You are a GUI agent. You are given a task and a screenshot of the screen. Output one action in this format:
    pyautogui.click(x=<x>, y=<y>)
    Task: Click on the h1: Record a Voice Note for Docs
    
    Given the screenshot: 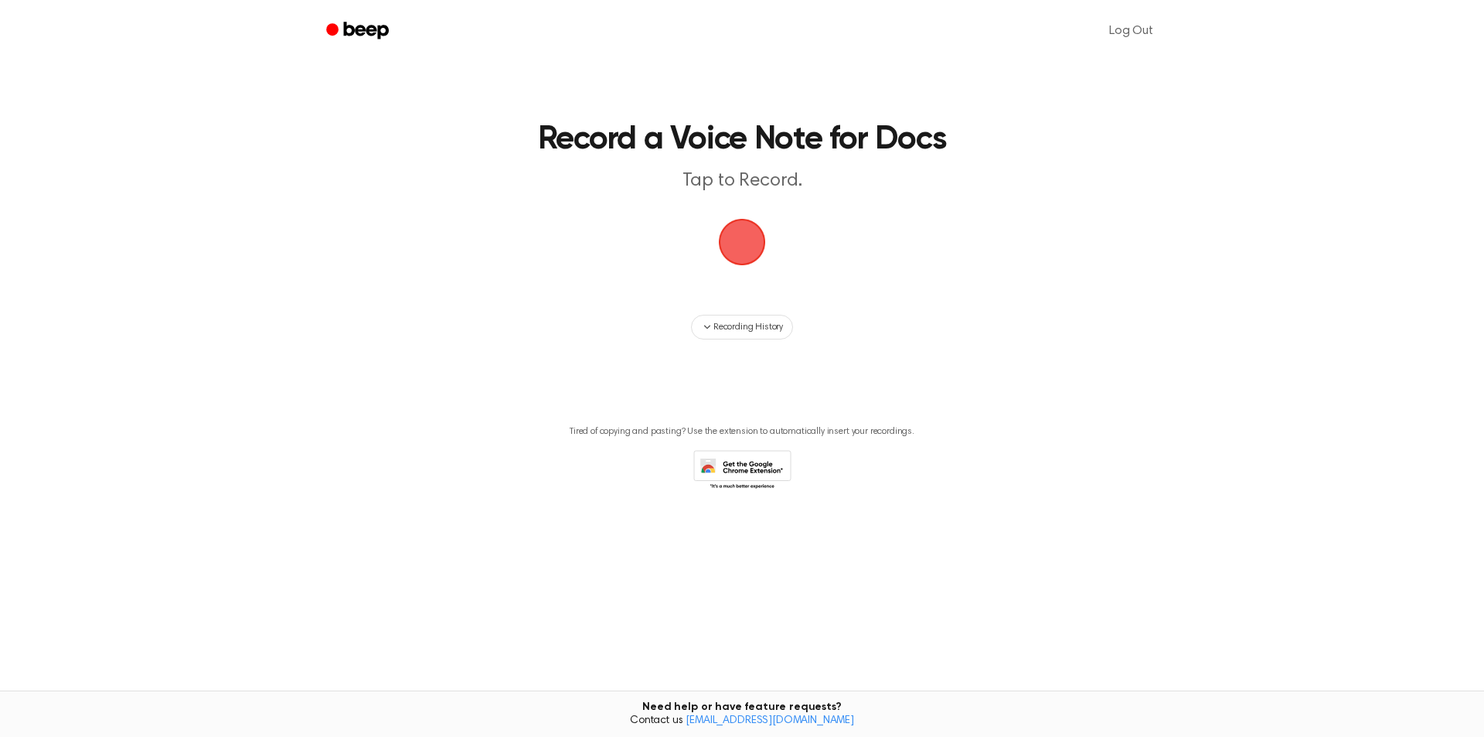 What is the action you would take?
    pyautogui.click(x=742, y=140)
    